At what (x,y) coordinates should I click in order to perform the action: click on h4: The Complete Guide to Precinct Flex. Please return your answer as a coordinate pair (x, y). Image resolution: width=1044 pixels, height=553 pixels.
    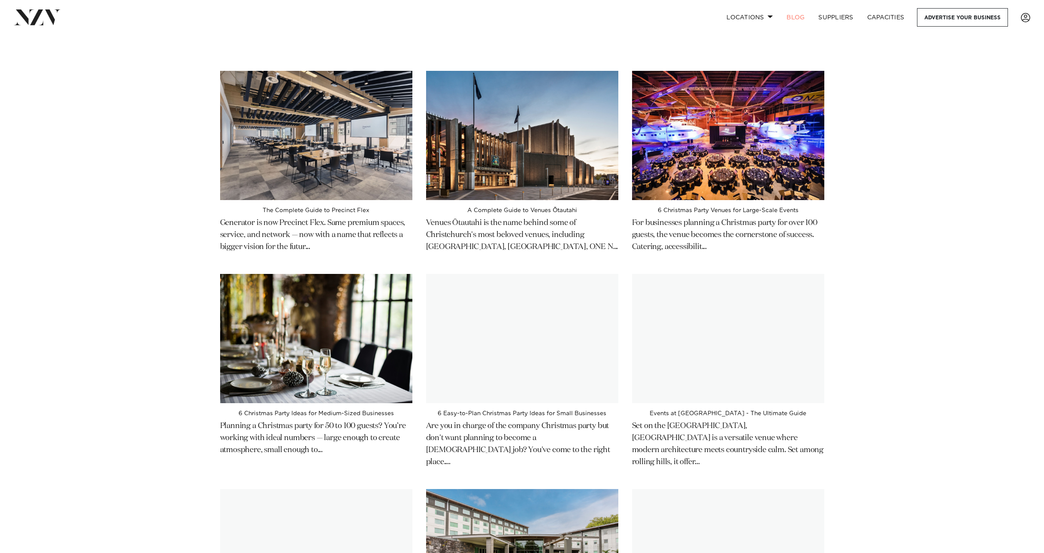
    Looking at the image, I should click on (316, 210).